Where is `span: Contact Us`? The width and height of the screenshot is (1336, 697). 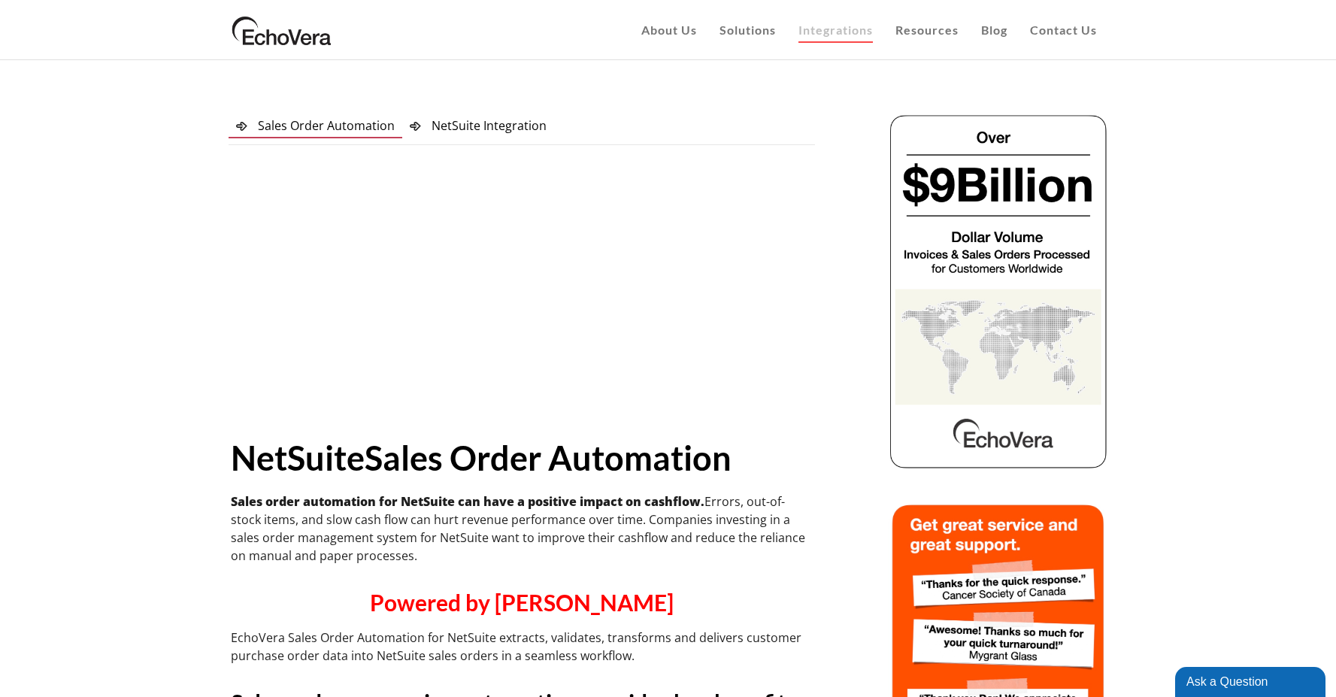
span: Contact Us is located at coordinates (1063, 29).